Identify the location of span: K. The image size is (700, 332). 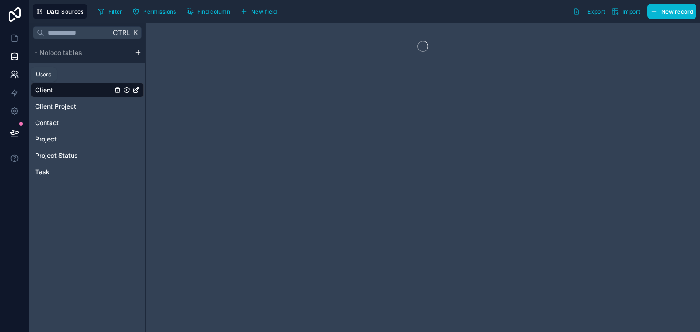
(135, 33).